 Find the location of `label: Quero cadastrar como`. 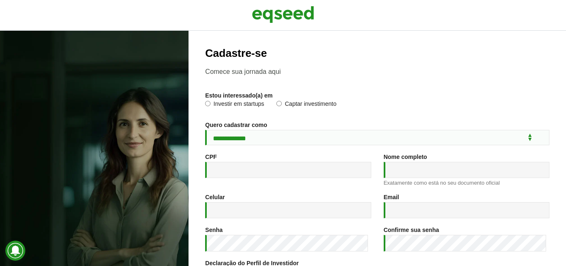

label: Quero cadastrar como is located at coordinates (236, 125).